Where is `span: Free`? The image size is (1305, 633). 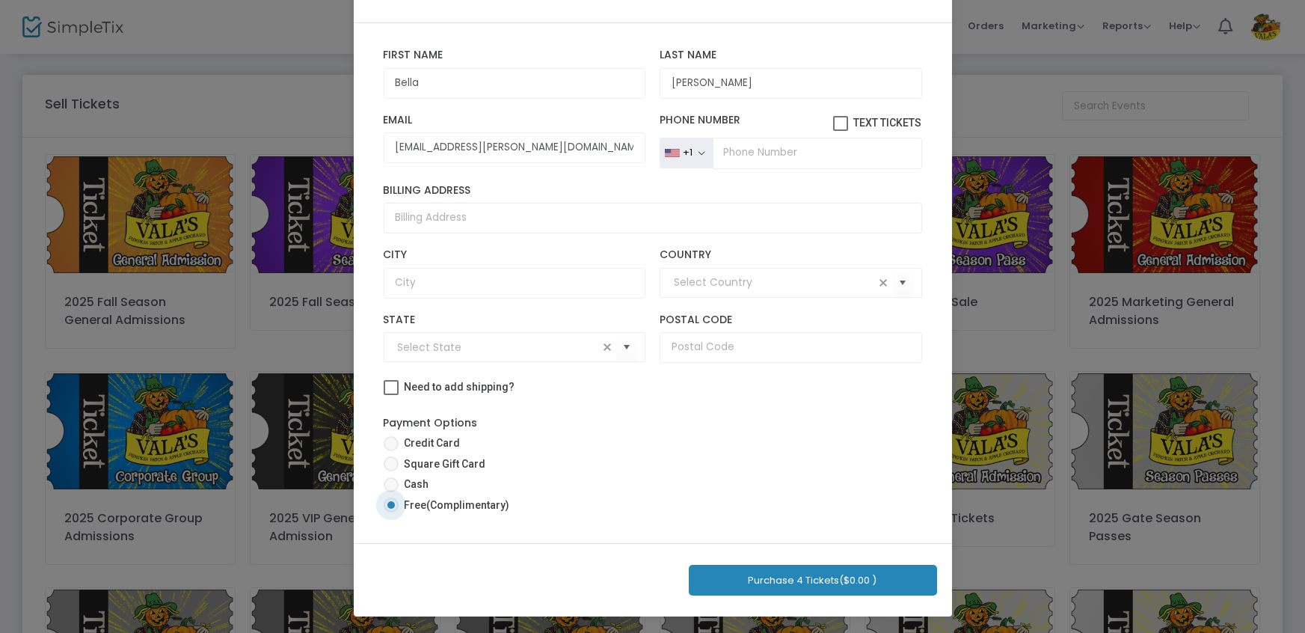
span: Free is located at coordinates (454, 505).